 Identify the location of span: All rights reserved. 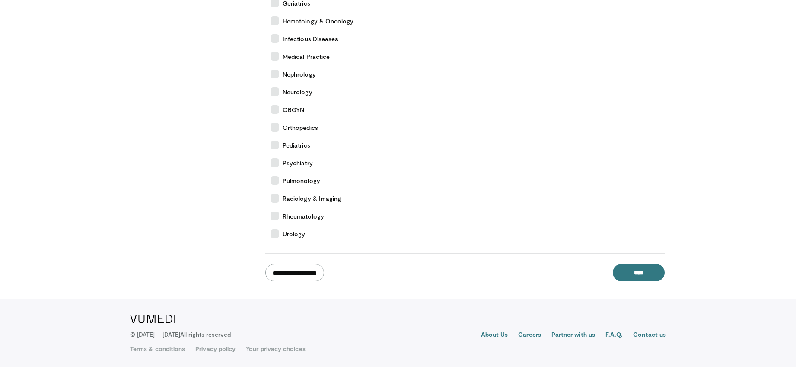
(205, 334).